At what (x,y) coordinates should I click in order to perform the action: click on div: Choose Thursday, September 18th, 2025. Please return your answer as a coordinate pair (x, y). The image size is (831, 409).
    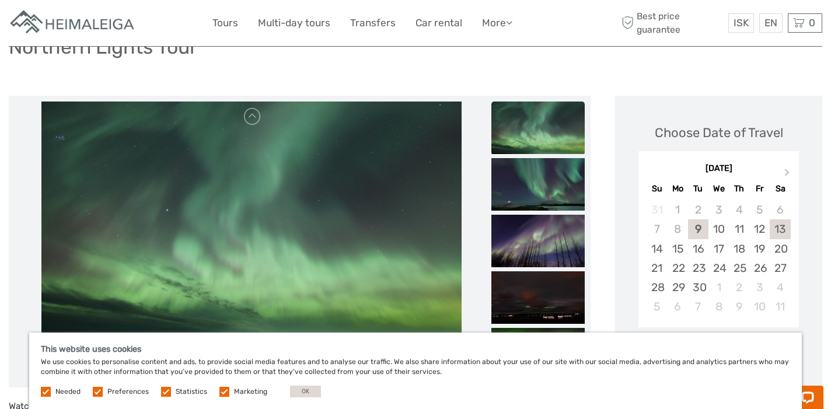
    Looking at the image, I should click on (739, 249).